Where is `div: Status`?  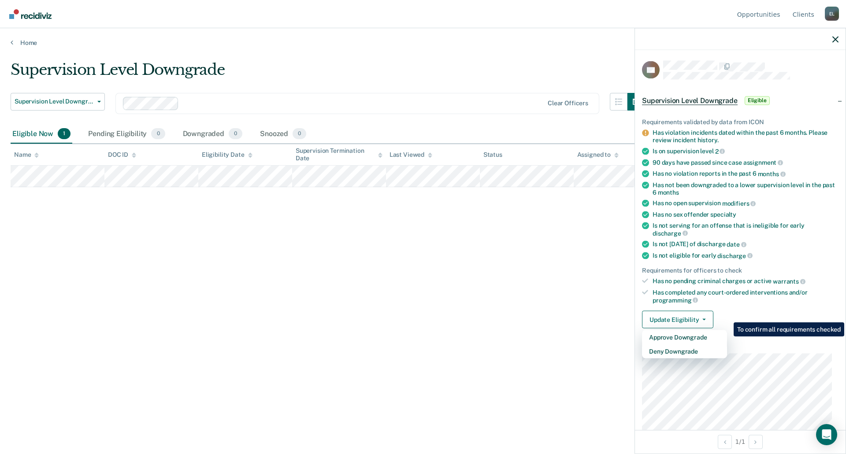 div: Status is located at coordinates (493, 155).